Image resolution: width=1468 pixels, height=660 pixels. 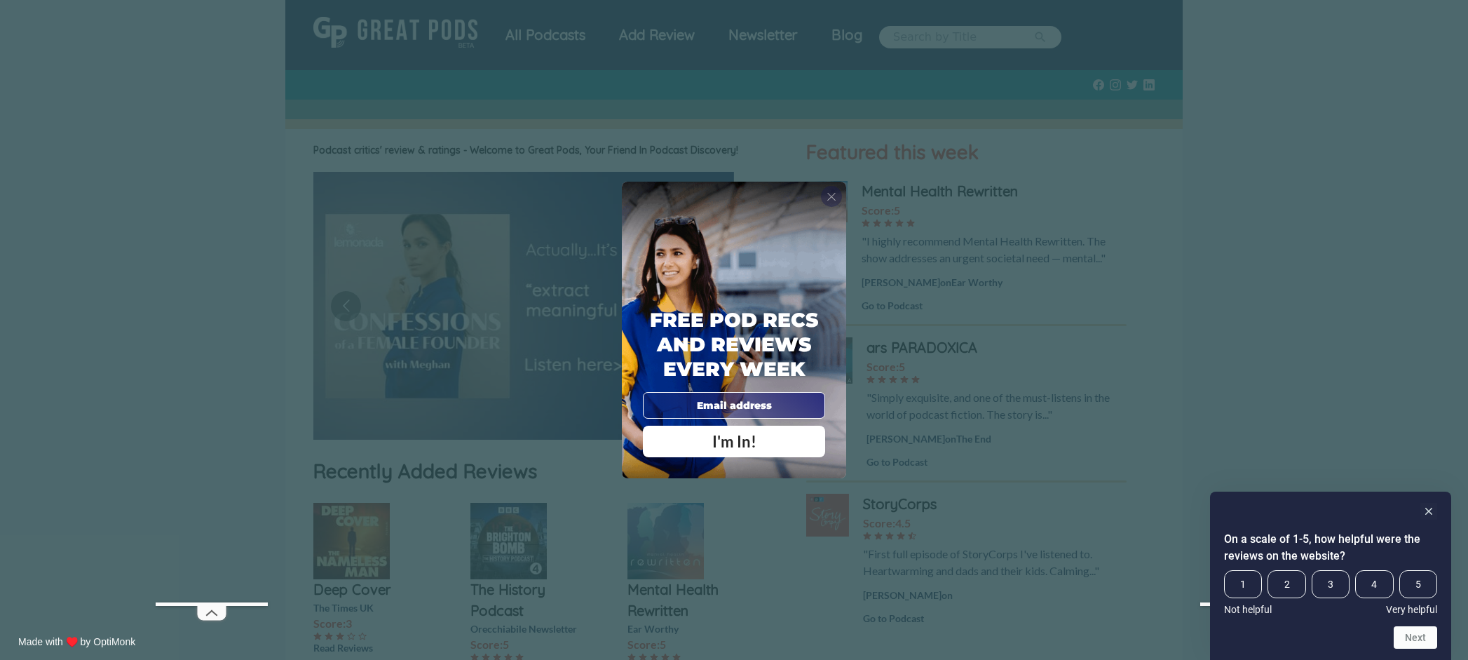 I want to click on button: Next question, so click(x=1416, y=637).